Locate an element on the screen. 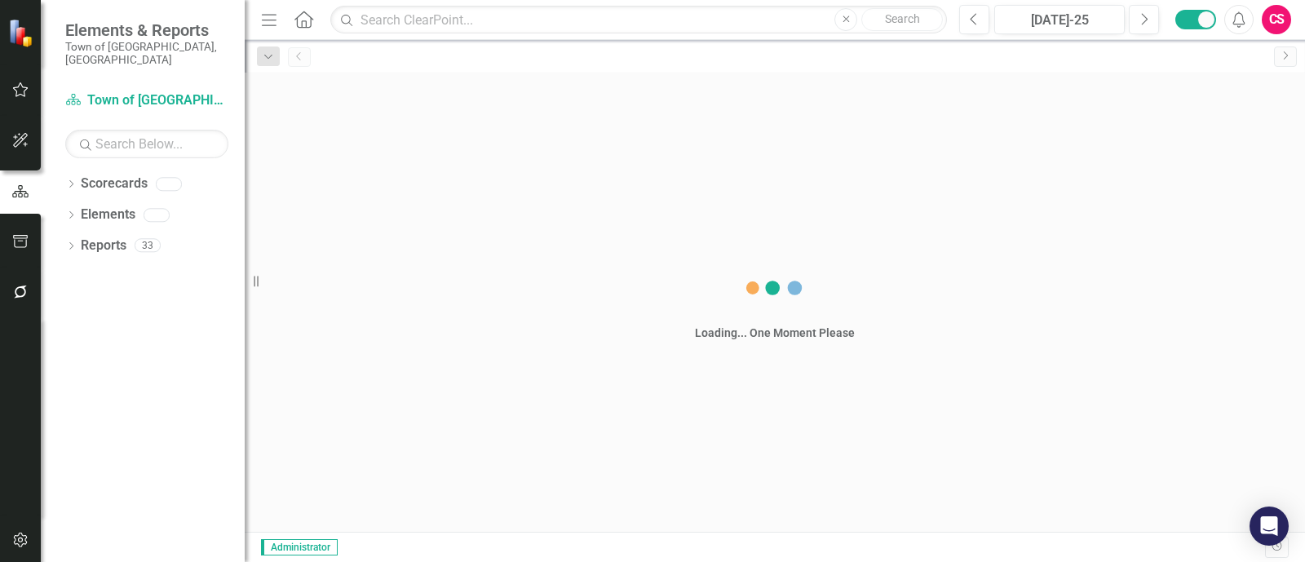 Image resolution: width=1305 pixels, height=562 pixels. span: Elements & Reports is located at coordinates (147, 30).